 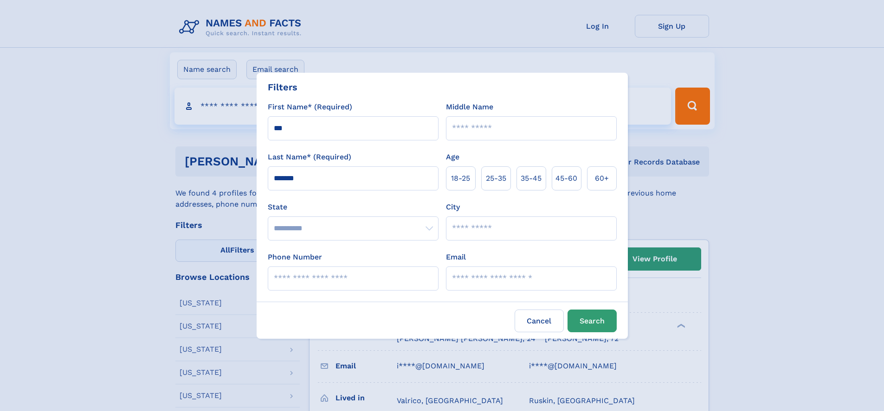 I want to click on label: Middle Name, so click(x=469, y=107).